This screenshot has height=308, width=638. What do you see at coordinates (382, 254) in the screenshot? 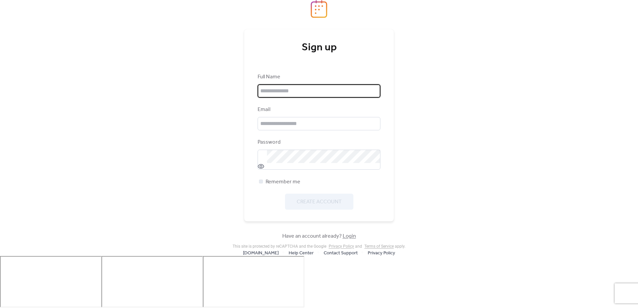
I see `span: Privacy Policy` at bounding box center [382, 254].